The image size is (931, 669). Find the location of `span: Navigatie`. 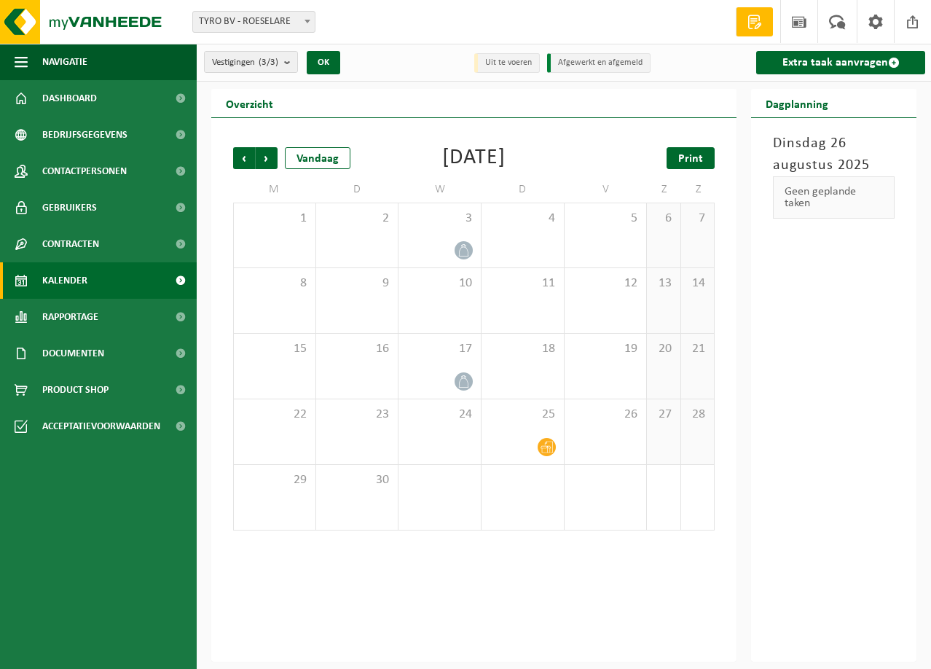

span: Navigatie is located at coordinates (65, 62).